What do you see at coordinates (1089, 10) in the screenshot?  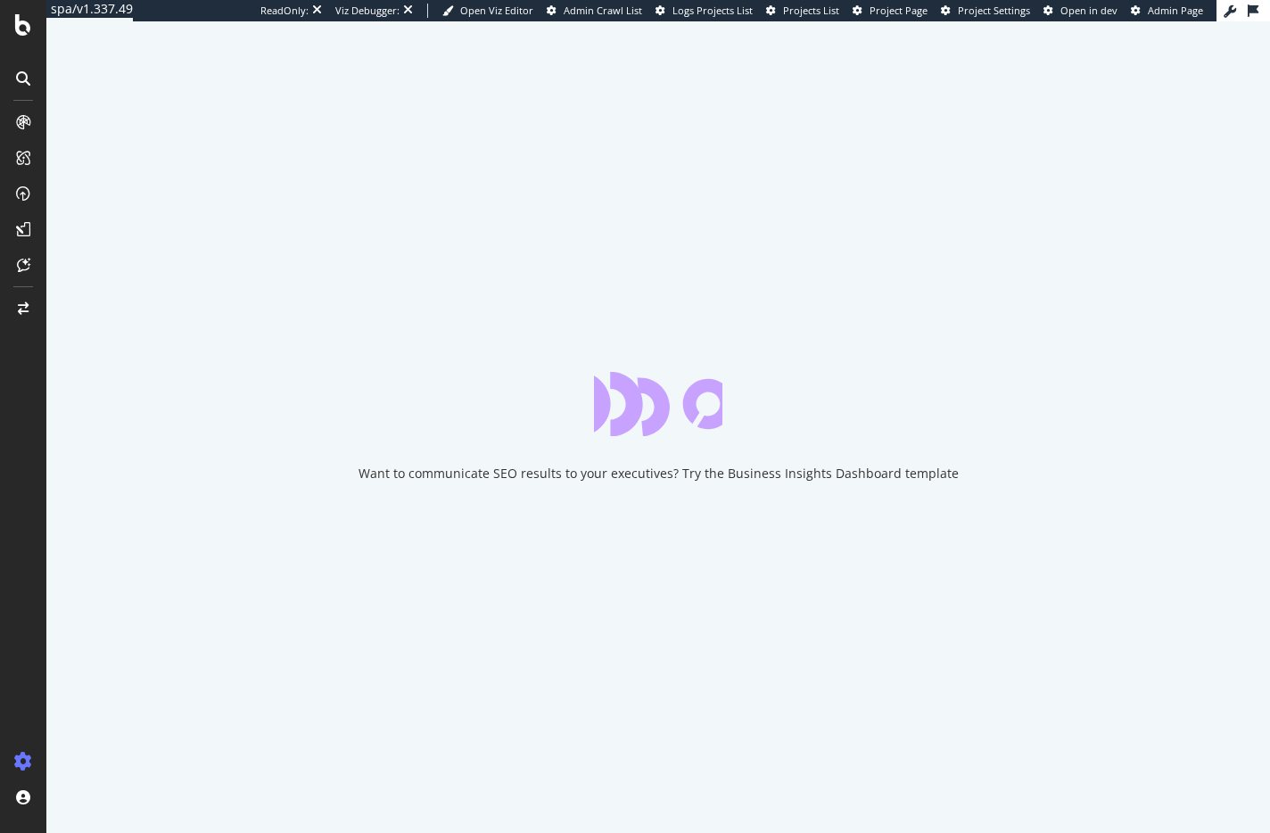 I see `span: Open in dev` at bounding box center [1089, 10].